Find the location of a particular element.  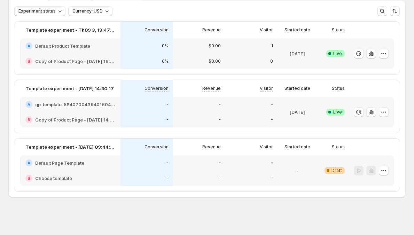

p: 0 is located at coordinates (271, 61).